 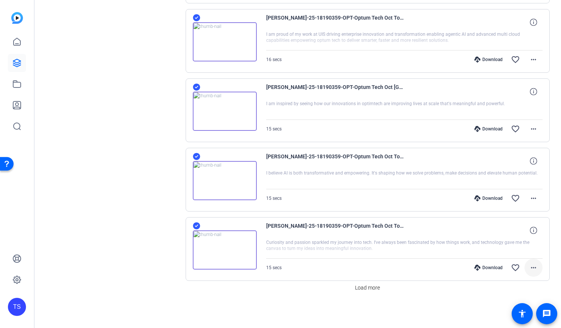 I want to click on button: Load more, so click(x=368, y=288).